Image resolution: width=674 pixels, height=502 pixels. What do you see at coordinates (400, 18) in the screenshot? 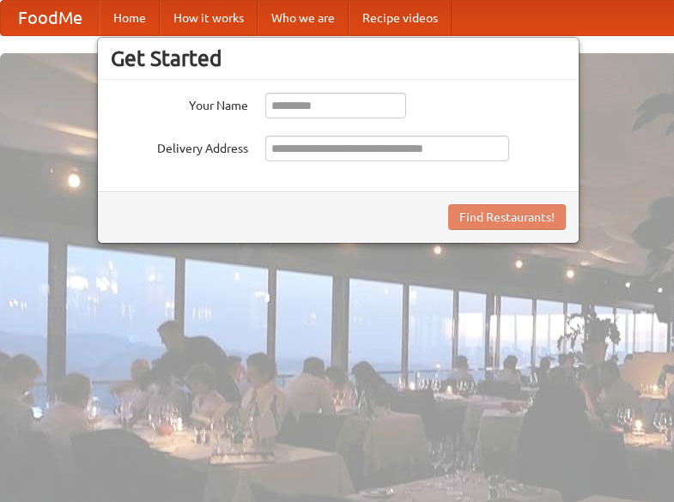
I see `a: Recipe videos` at bounding box center [400, 18].